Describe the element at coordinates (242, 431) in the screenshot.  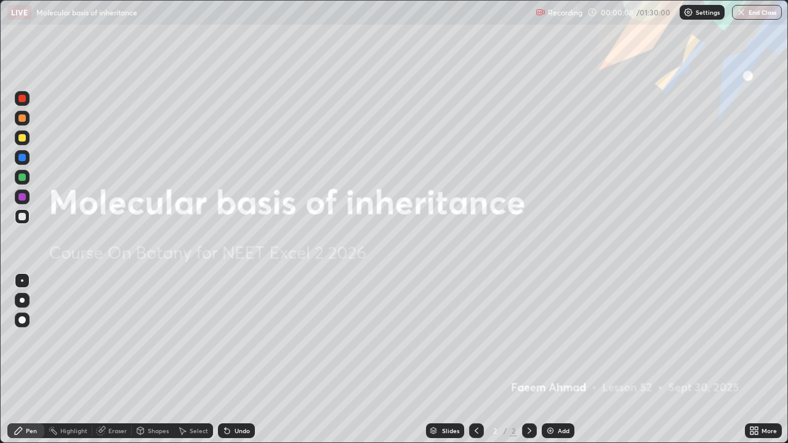
I see `div: Undo` at that location.